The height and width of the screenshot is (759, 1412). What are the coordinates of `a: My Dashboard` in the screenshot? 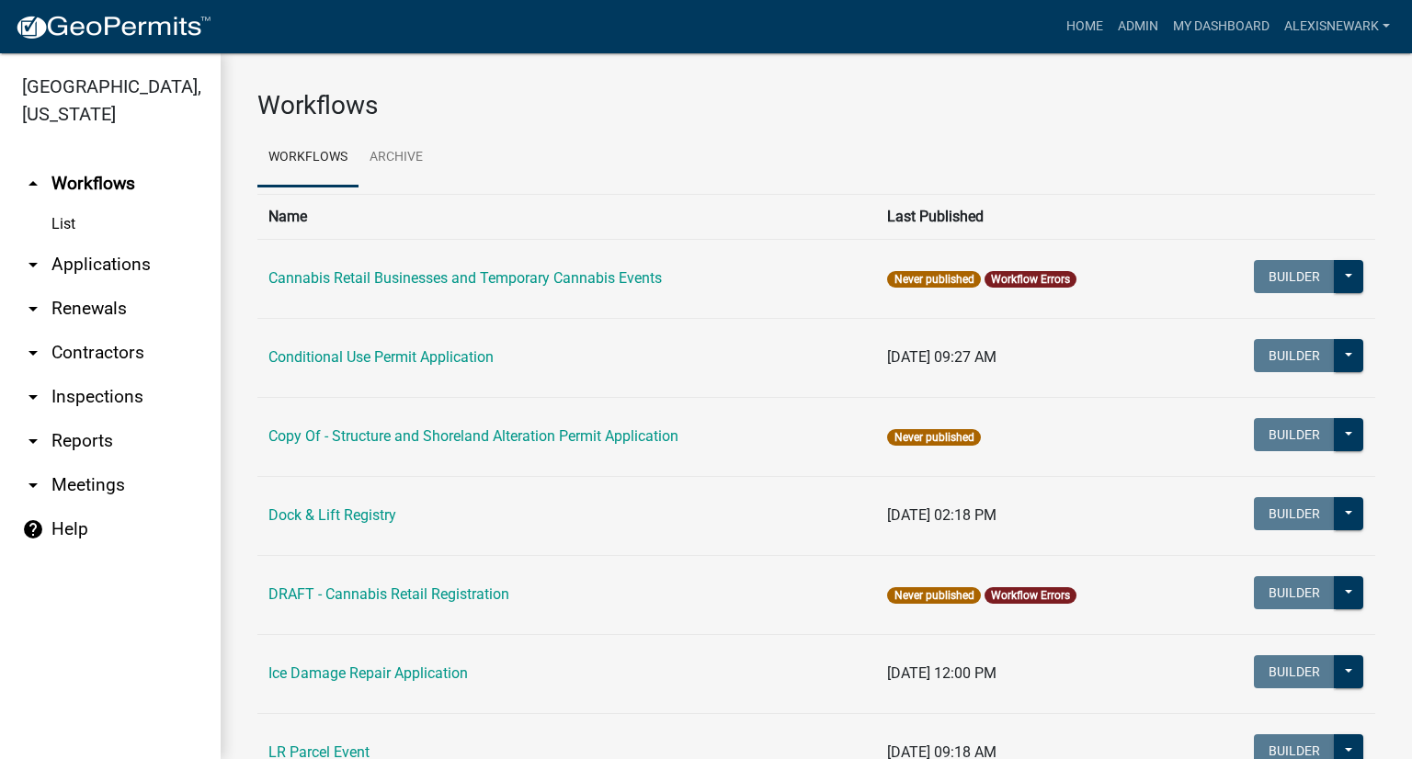 It's located at (1221, 27).